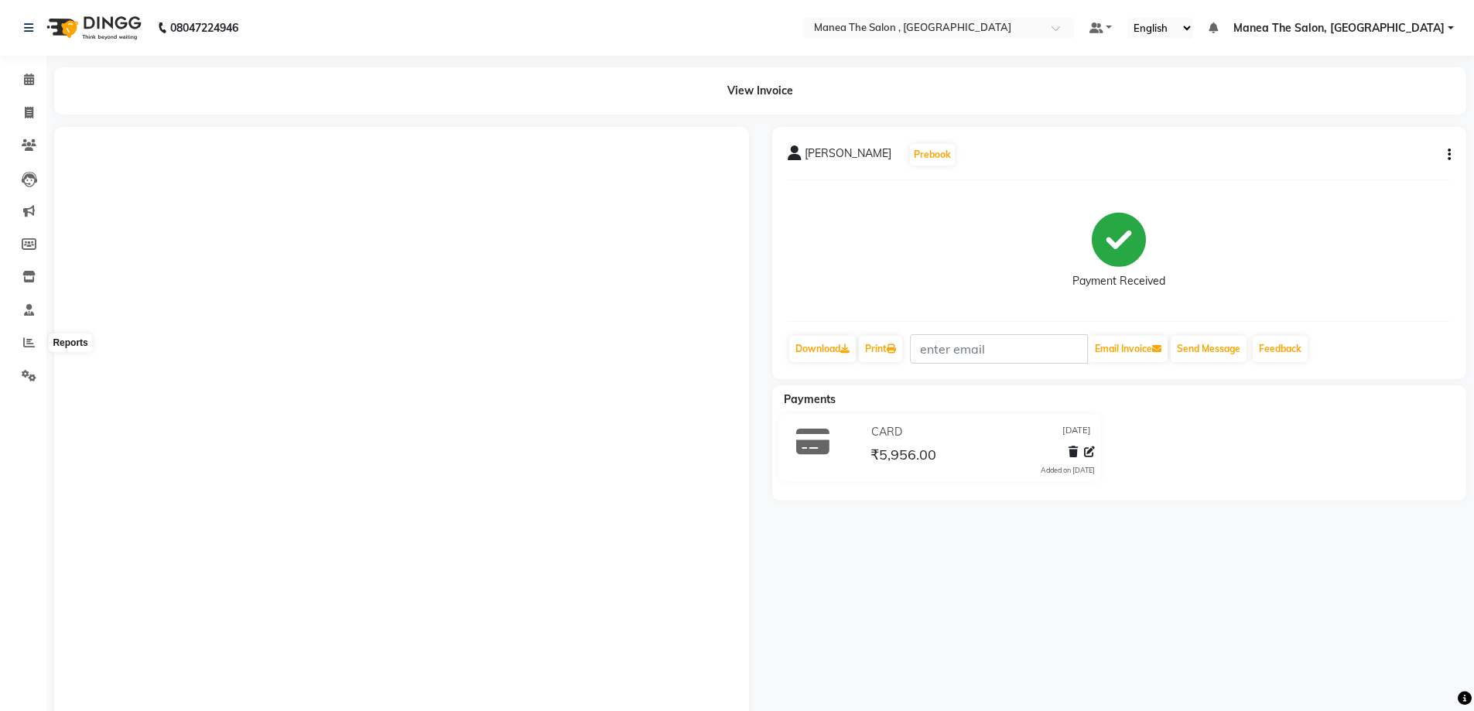 The width and height of the screenshot is (1474, 711). Describe the element at coordinates (999, 349) in the screenshot. I see `input: enter email` at that location.